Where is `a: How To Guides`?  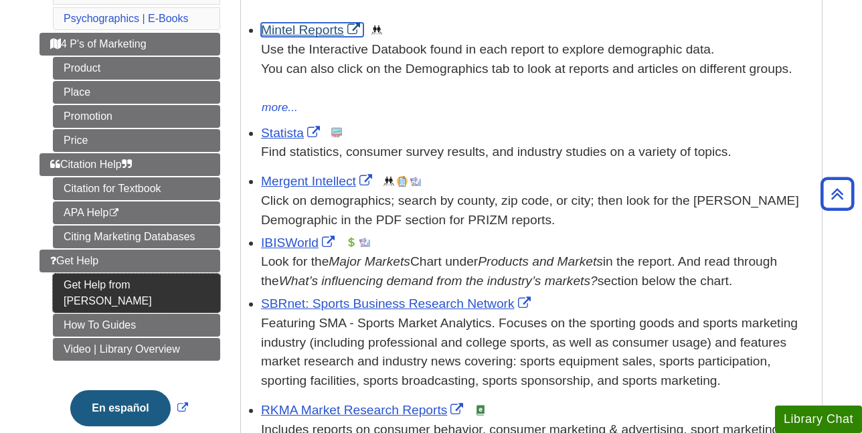 a: How To Guides is located at coordinates (137, 325).